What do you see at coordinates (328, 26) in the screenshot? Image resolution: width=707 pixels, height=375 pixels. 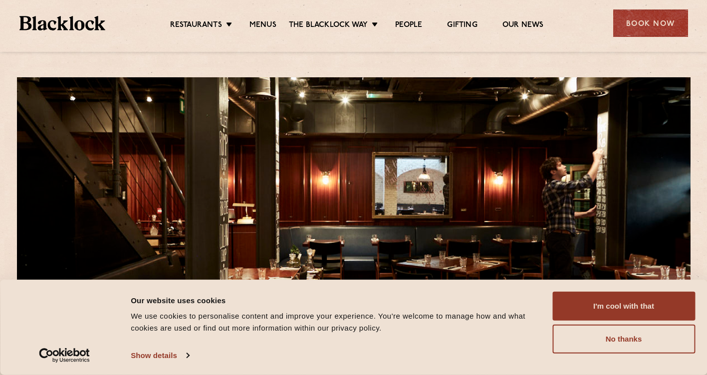 I see `a: The Blacklock Way` at bounding box center [328, 26].